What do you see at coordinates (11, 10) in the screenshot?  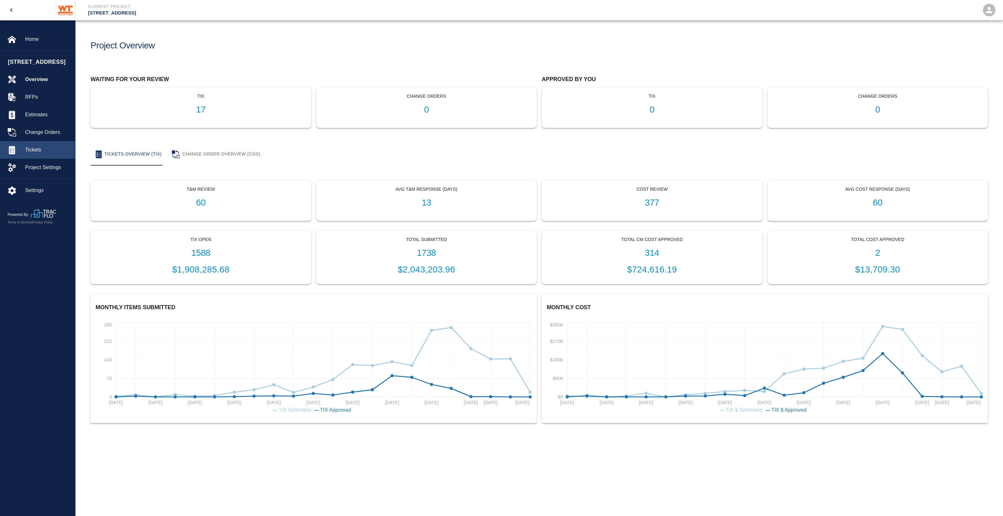 I see `button: open drawer` at bounding box center [11, 10].